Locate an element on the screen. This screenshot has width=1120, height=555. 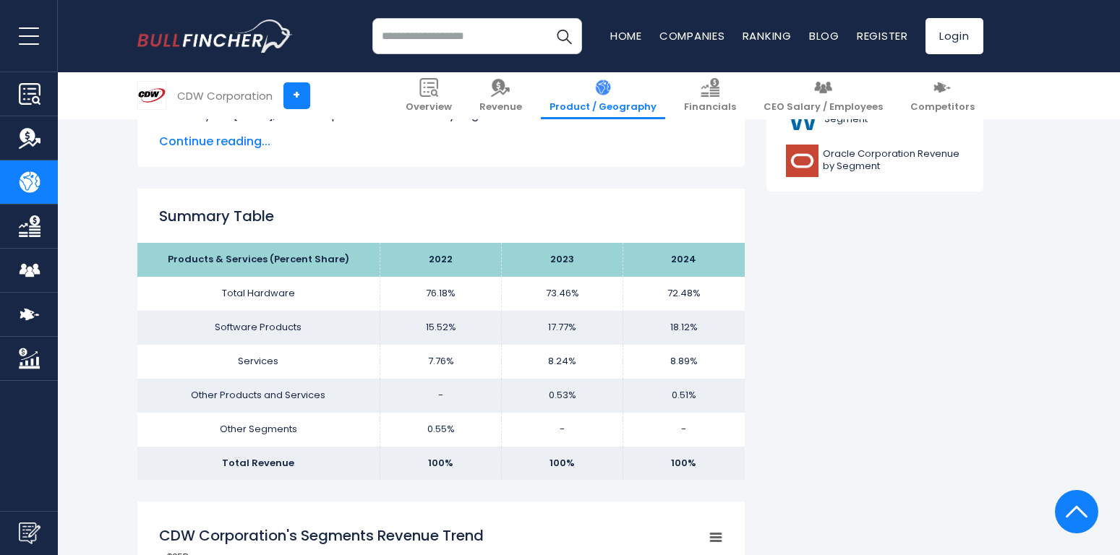
a: Login is located at coordinates (954, 36).